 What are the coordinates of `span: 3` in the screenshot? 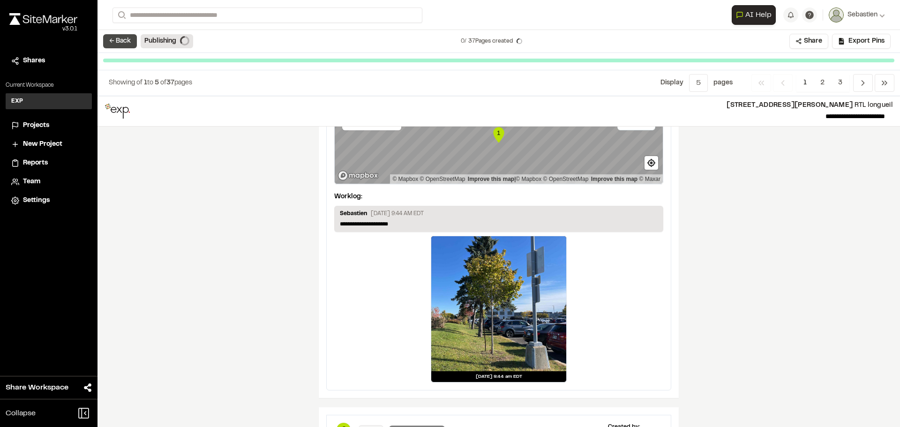 It's located at (840, 83).